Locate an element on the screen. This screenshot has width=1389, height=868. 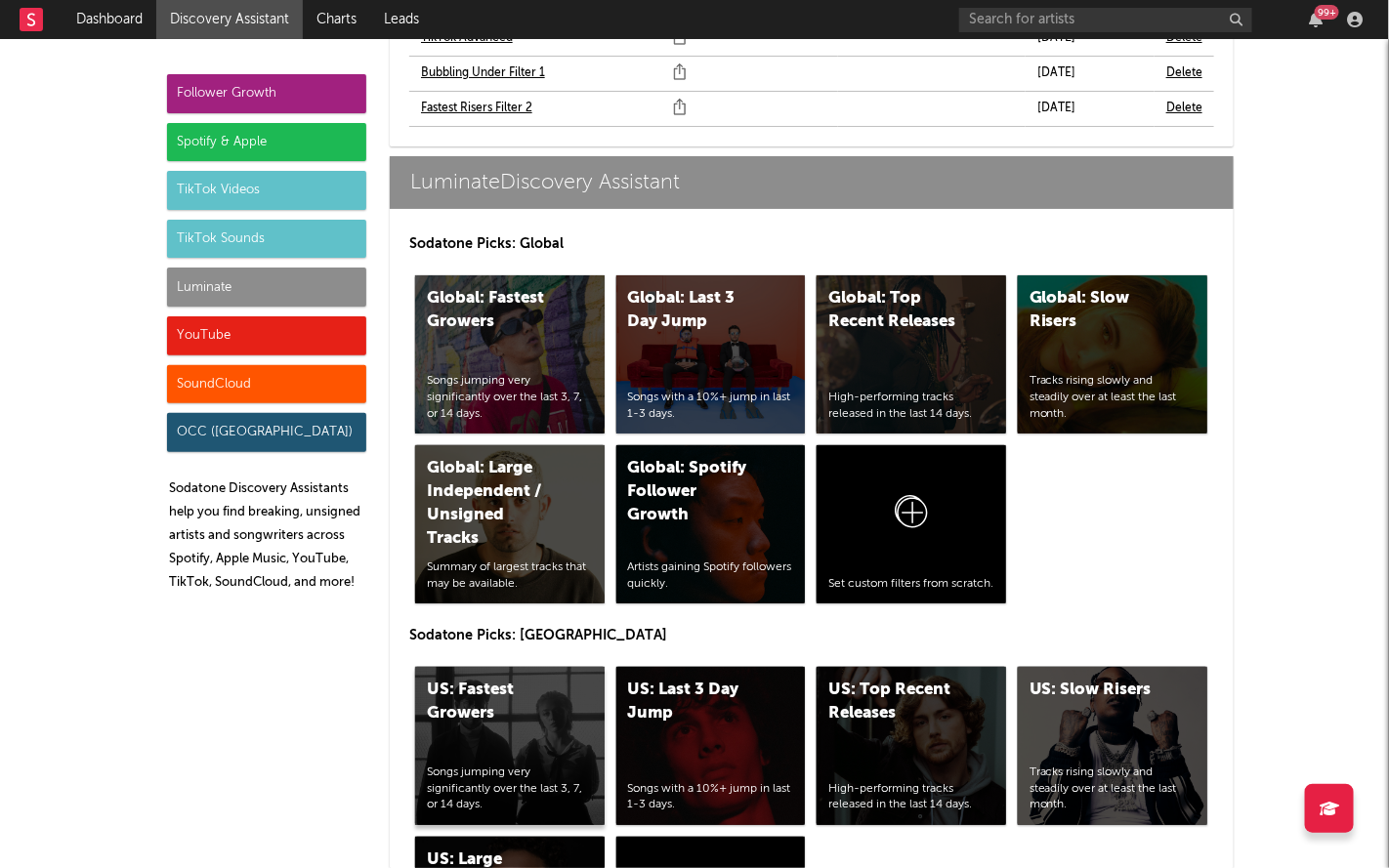
div: US: Fastest Growers is located at coordinates (493, 702).